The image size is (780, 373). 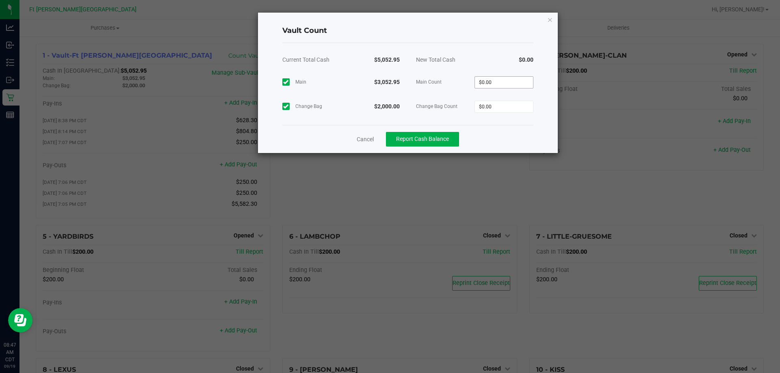 I want to click on span: Change Bag, so click(x=309, y=106).